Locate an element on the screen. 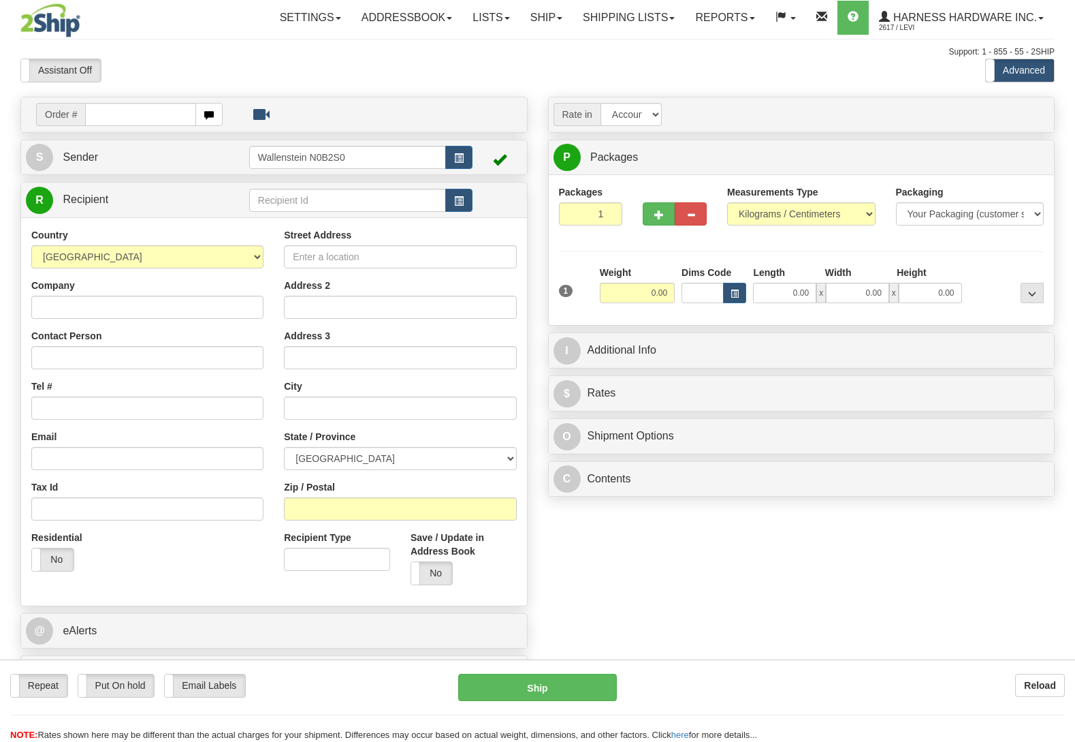 This screenshot has height=742, width=1075. div: Support: 1 - 855 - 55 - 2SHIP is located at coordinates (537, 52).